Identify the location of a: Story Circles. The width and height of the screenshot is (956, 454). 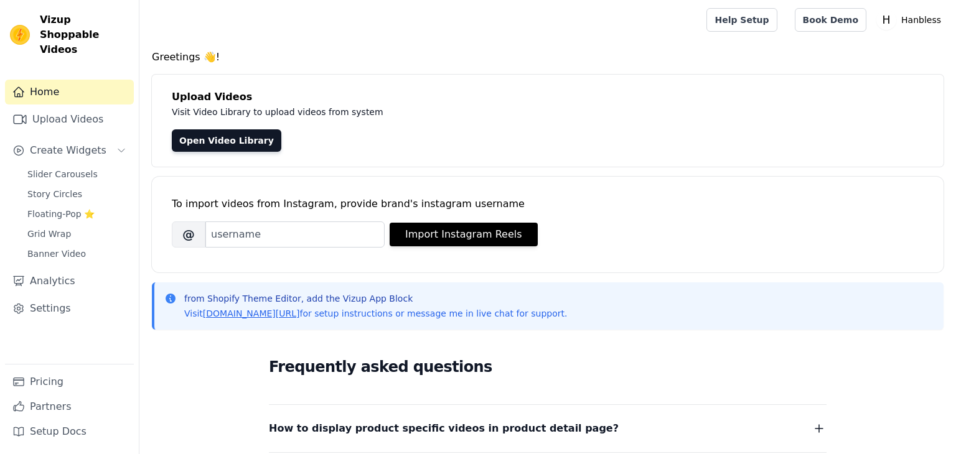
(77, 194).